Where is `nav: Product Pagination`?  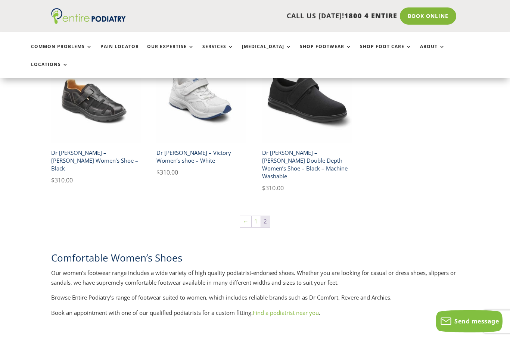 nav: Product Pagination is located at coordinates (255, 223).